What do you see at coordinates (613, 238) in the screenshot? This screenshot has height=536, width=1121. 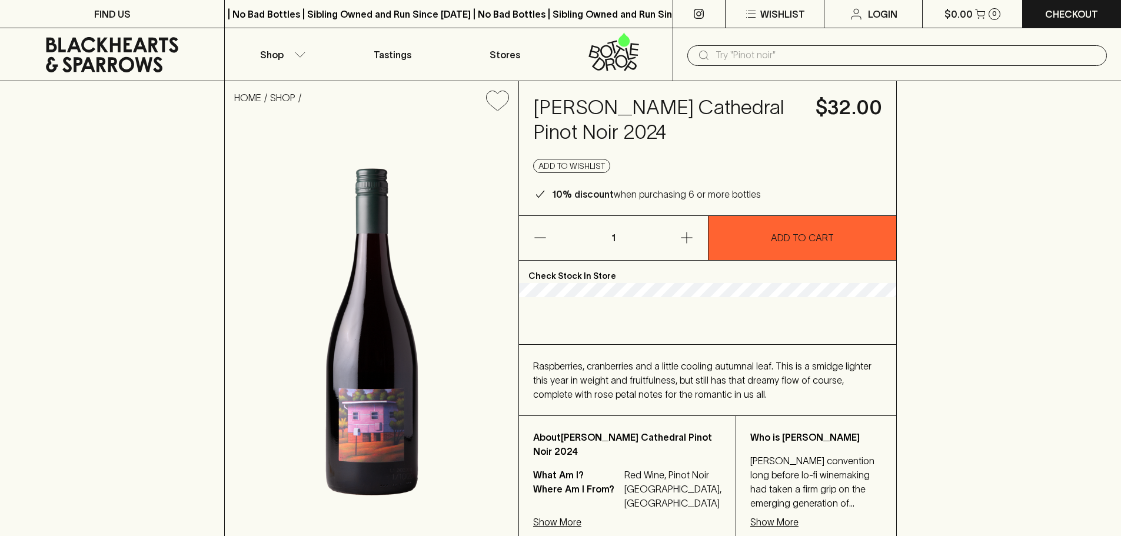 I see `p: 1` at bounding box center [613, 238].